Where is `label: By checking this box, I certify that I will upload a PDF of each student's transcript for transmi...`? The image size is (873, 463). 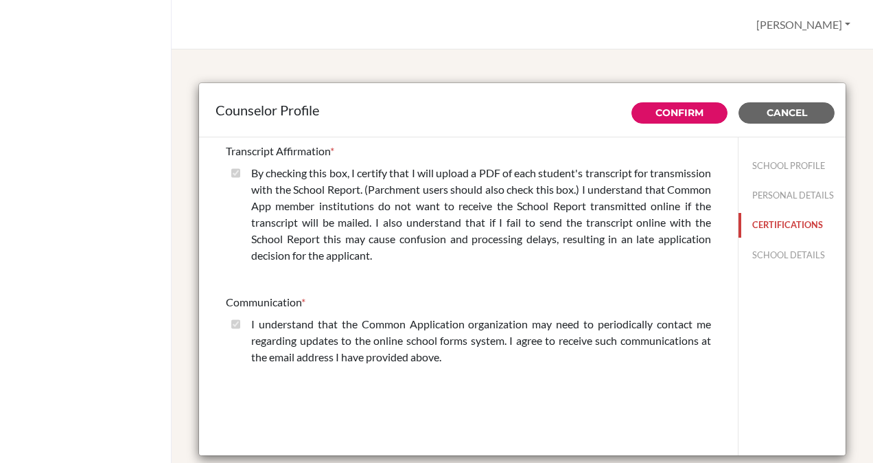
label: By checking this box, I certify that I will upload a PDF of each student's transcript for transmi... is located at coordinates (481, 214).